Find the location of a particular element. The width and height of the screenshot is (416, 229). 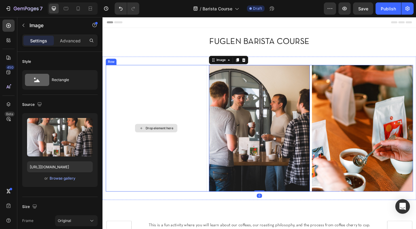

span: Save is located at coordinates (363, 9).